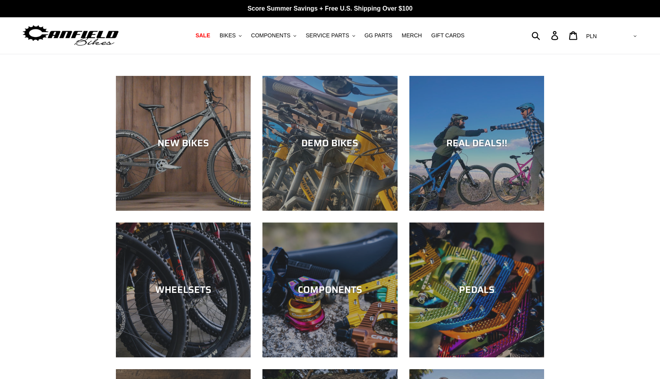 The height and width of the screenshot is (379, 660). What do you see at coordinates (477, 290) in the screenshot?
I see `a: PEDALS` at bounding box center [477, 290].